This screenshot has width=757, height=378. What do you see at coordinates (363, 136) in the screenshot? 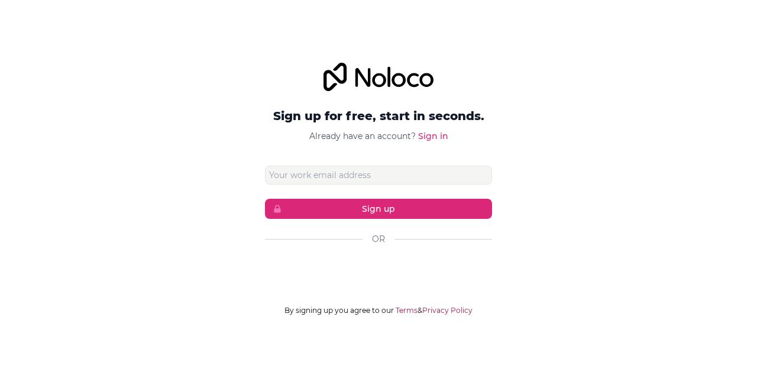
I see `span: Already have an account?` at bounding box center [363, 136].